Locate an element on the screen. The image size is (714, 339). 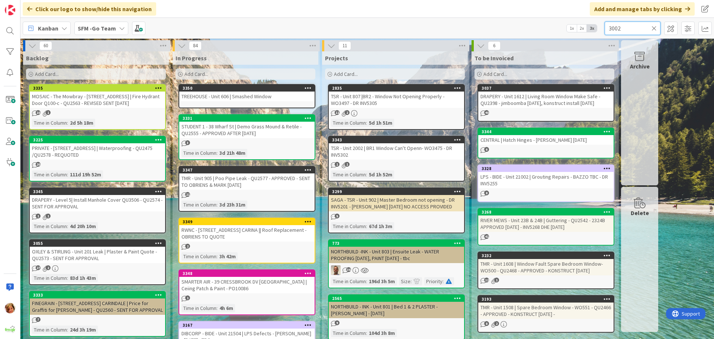
div: 3232TMR - Unit 1608 | Window Fault Spare Bedroom Window- WO500 - QU2468 - APPROVED - KONSTRUCT [D... is located at coordinates (546, 264).